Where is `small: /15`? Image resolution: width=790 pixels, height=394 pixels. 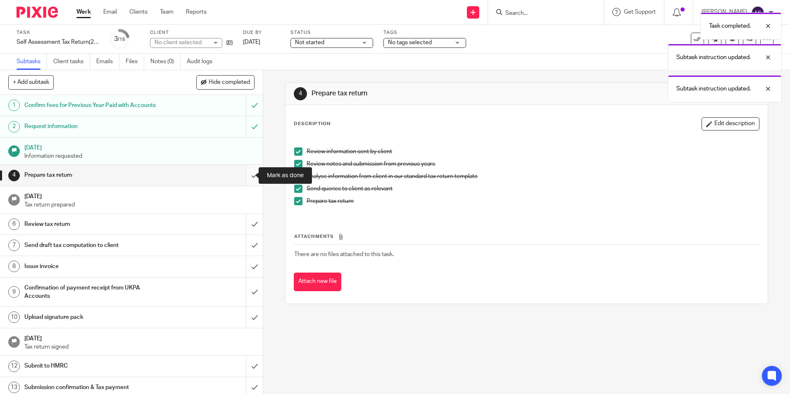 small: /15 is located at coordinates (121, 39).